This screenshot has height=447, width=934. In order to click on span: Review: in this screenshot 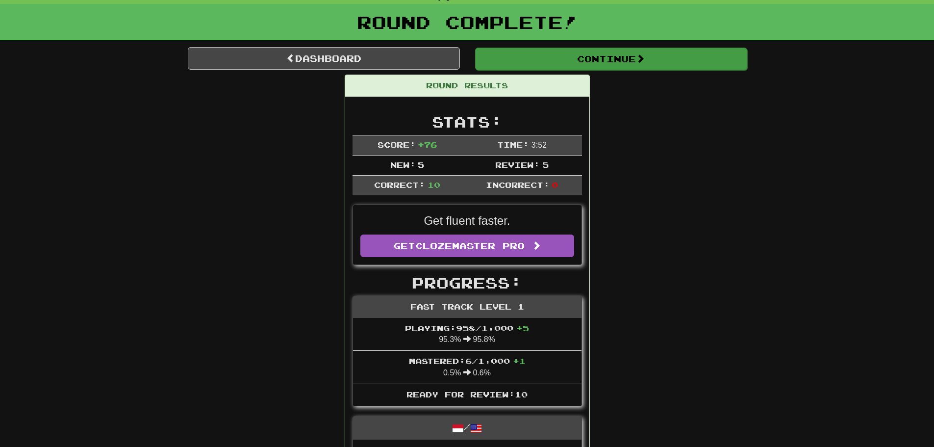, I will do `click(517, 164)`.